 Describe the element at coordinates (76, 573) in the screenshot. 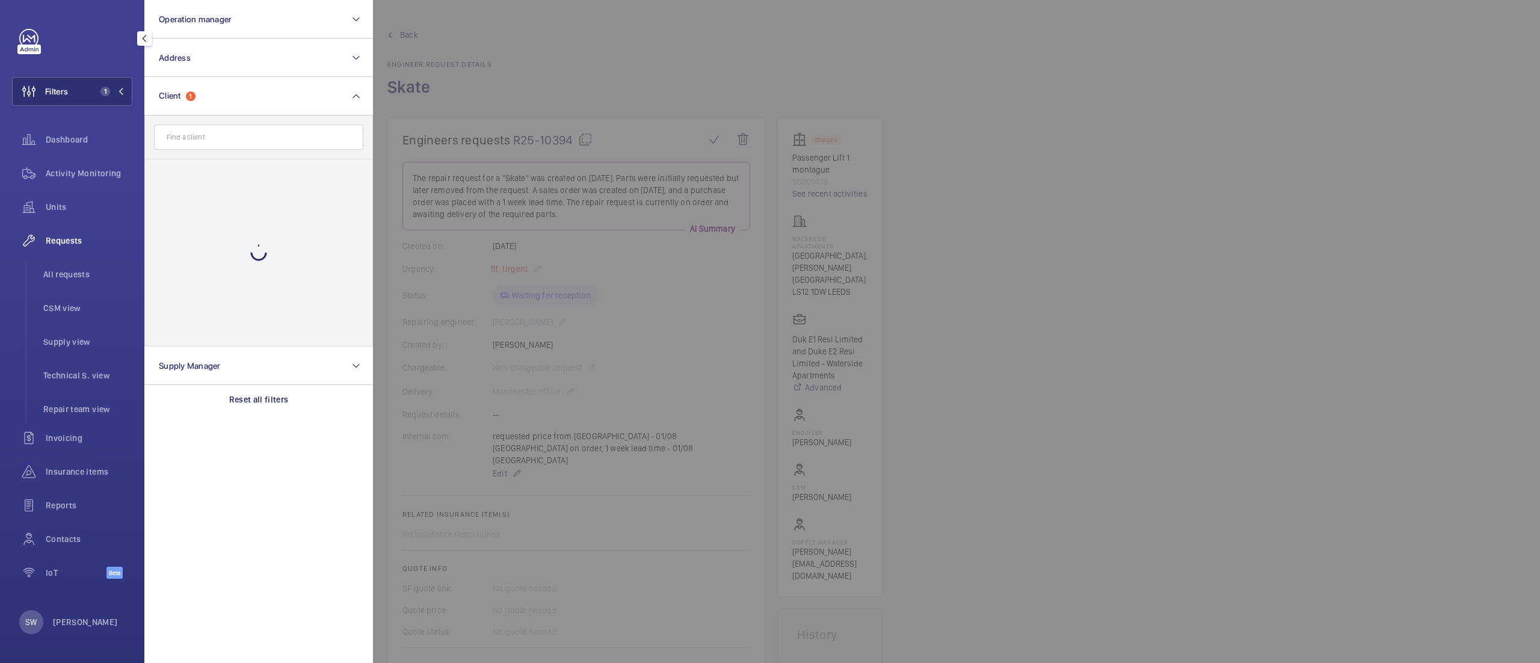

I see `span: IoT` at that location.